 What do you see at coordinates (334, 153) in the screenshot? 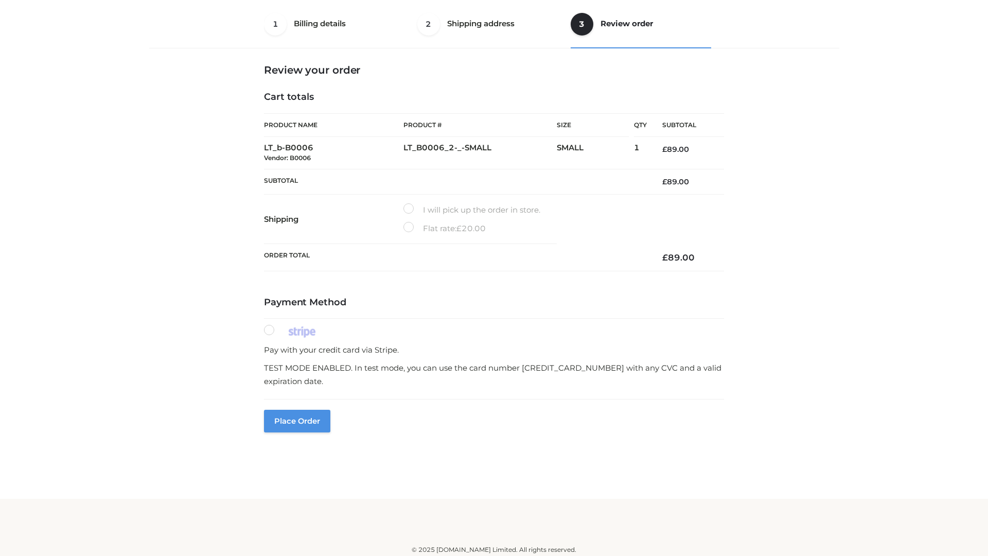
I see `td: LT_b-B0006` at bounding box center [334, 153].